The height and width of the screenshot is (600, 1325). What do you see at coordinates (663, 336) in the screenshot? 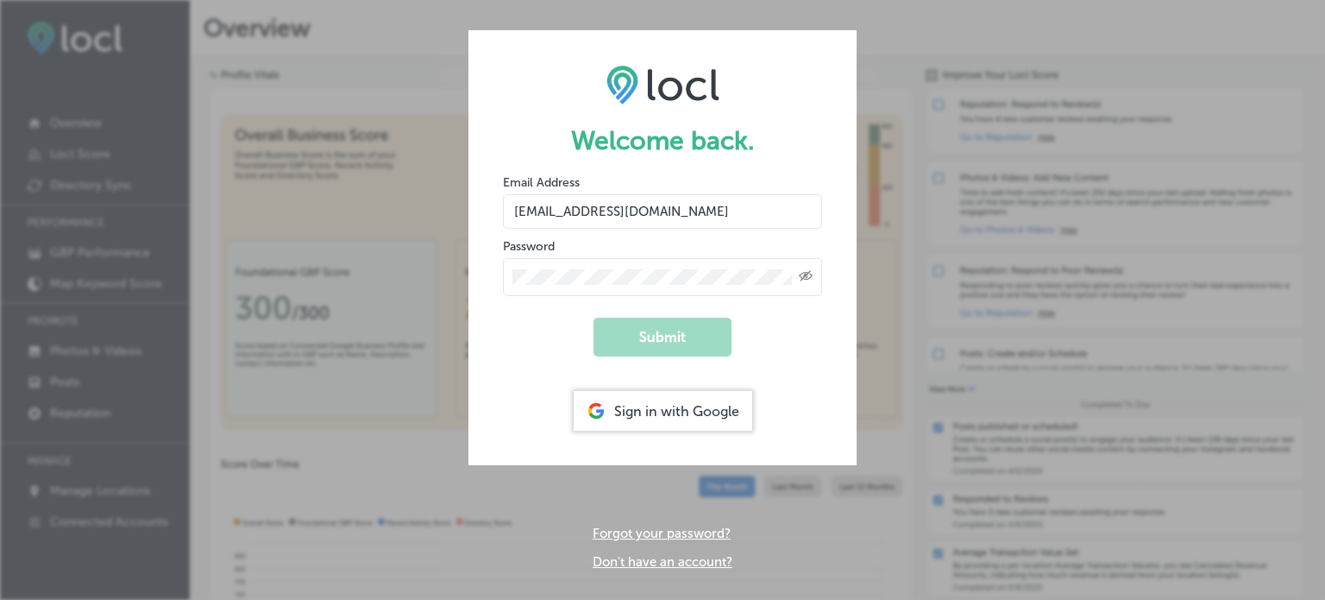
I see `button: Submit` at bounding box center [663, 336].